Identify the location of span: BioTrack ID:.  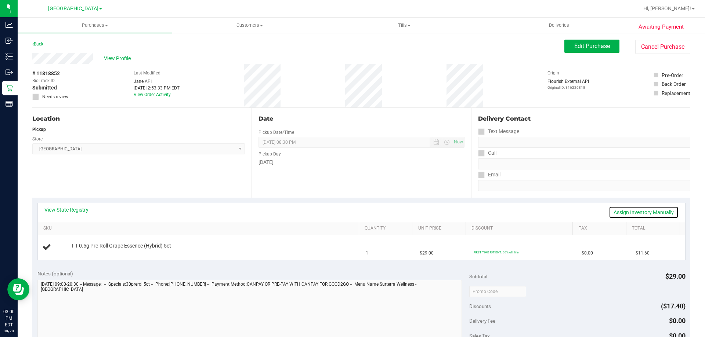
(44, 81).